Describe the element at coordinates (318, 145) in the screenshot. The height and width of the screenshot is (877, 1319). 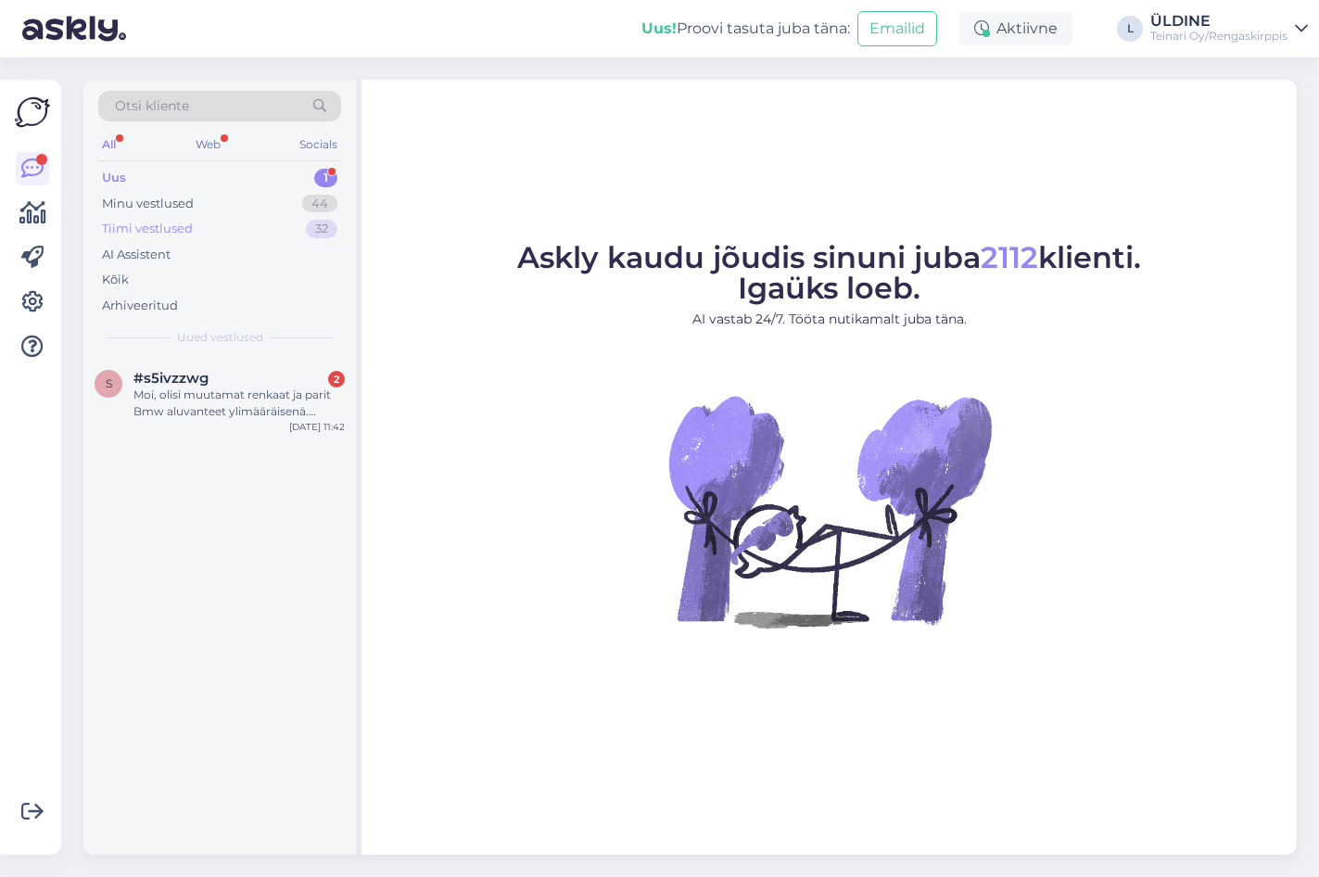
I see `div: Socials` at that location.